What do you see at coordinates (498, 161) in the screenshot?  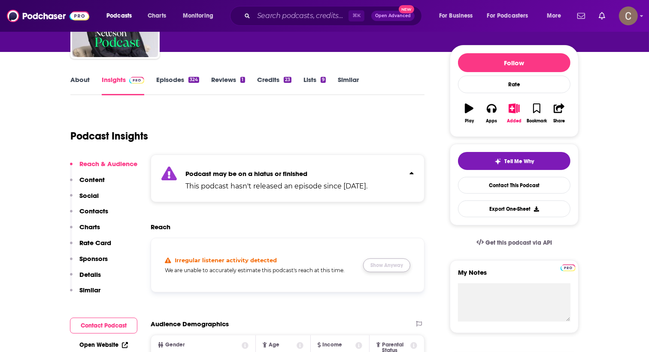 I see `img: tell me why sparkle` at bounding box center [498, 161].